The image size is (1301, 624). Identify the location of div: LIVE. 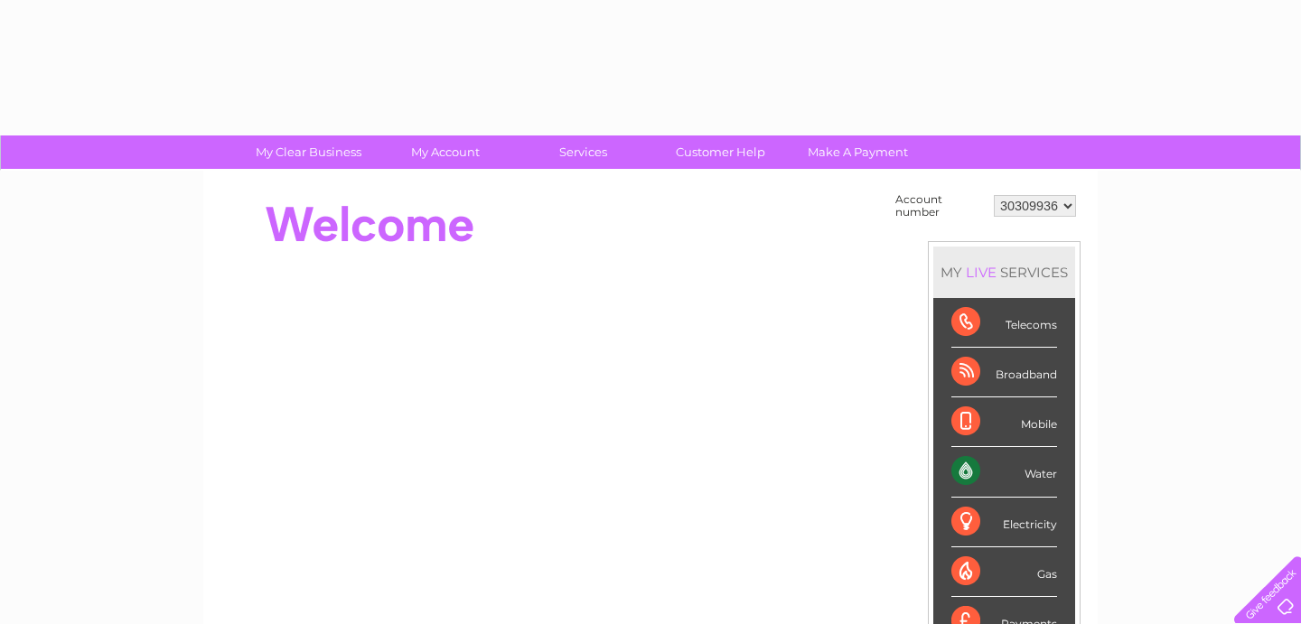
(981, 272).